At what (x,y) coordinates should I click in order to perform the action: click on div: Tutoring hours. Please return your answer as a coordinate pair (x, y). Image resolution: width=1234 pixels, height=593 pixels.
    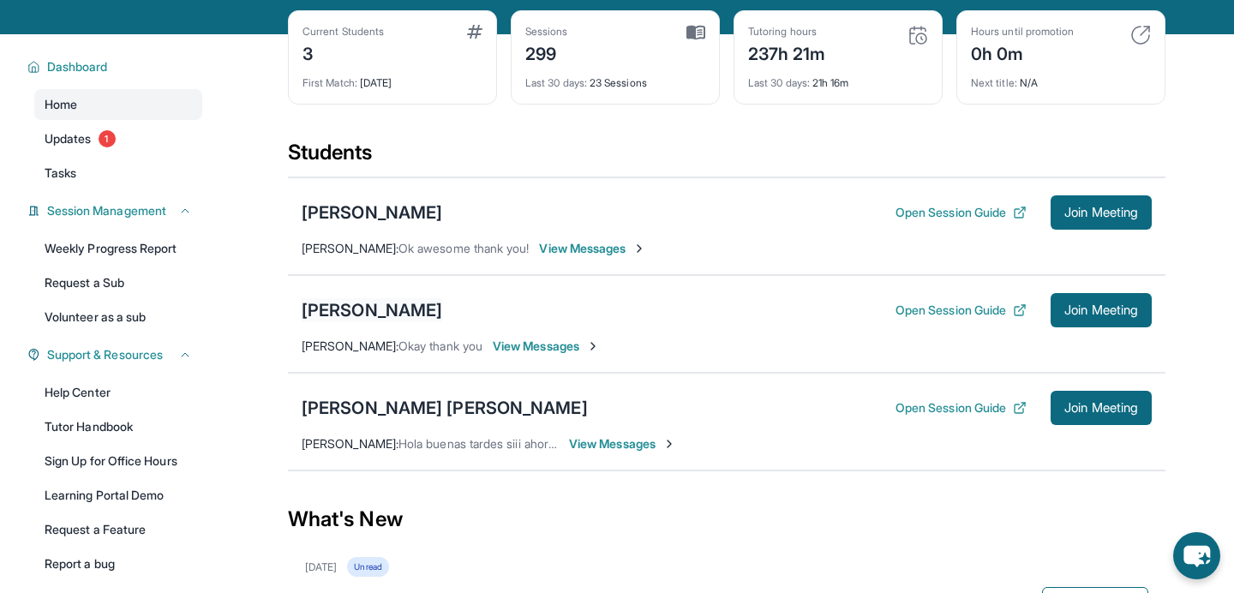
    Looking at the image, I should click on (787, 32).